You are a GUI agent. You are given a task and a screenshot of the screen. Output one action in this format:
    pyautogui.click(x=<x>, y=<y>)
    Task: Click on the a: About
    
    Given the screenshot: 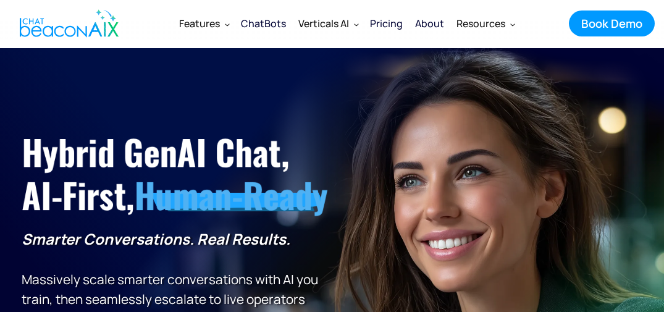 What is the action you would take?
    pyautogui.click(x=429, y=23)
    